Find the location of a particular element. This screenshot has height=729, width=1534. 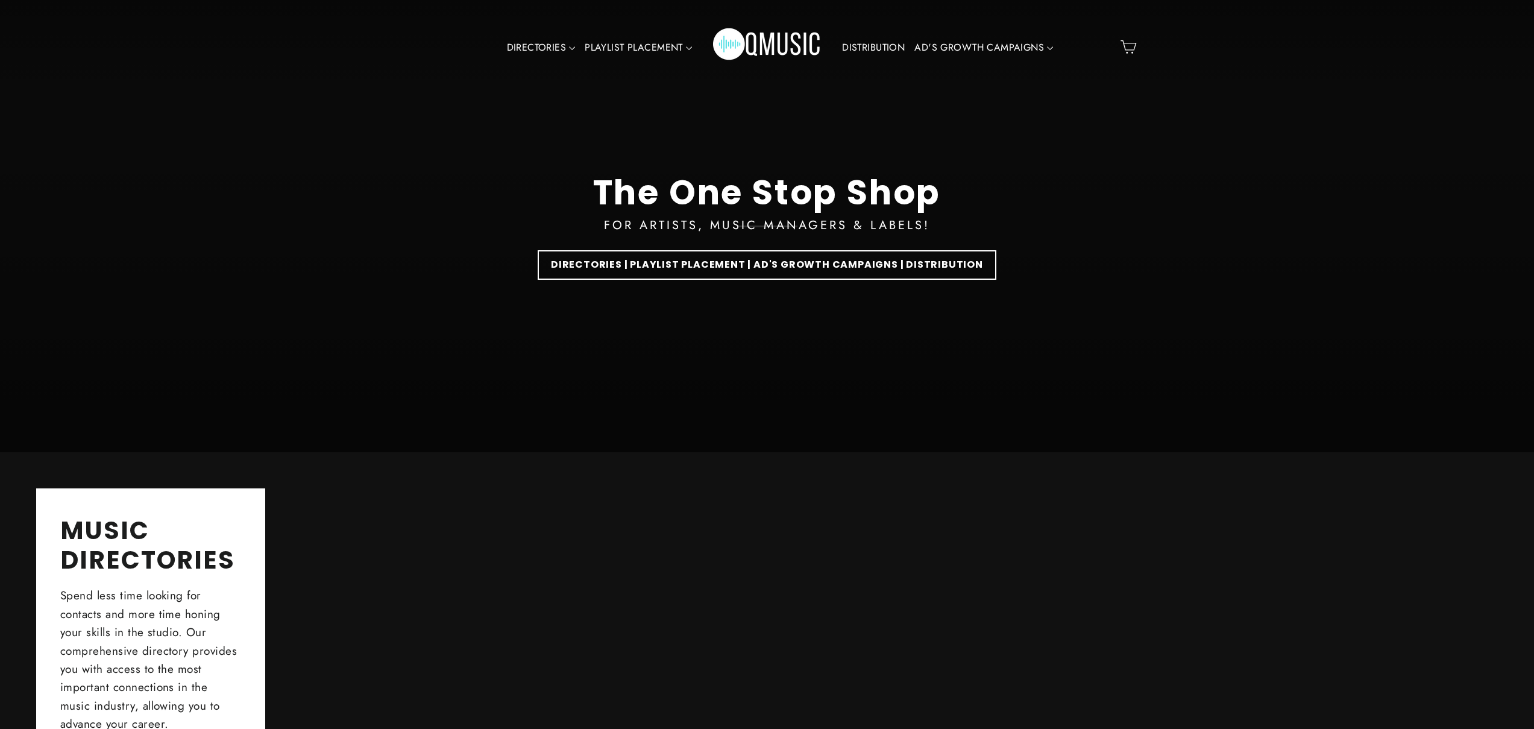

img: Q Music Promotions is located at coordinates (767, 47).